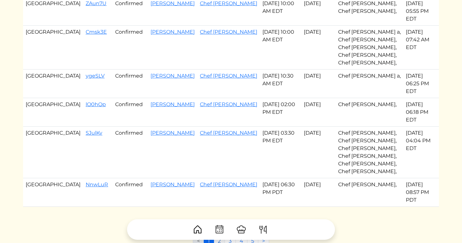  I want to click on img: ChefHat-a374fb509e4f37eb0702ca99f5f64f3b6956810f32a249b33092029f8484b388.svg, so click(241, 230).